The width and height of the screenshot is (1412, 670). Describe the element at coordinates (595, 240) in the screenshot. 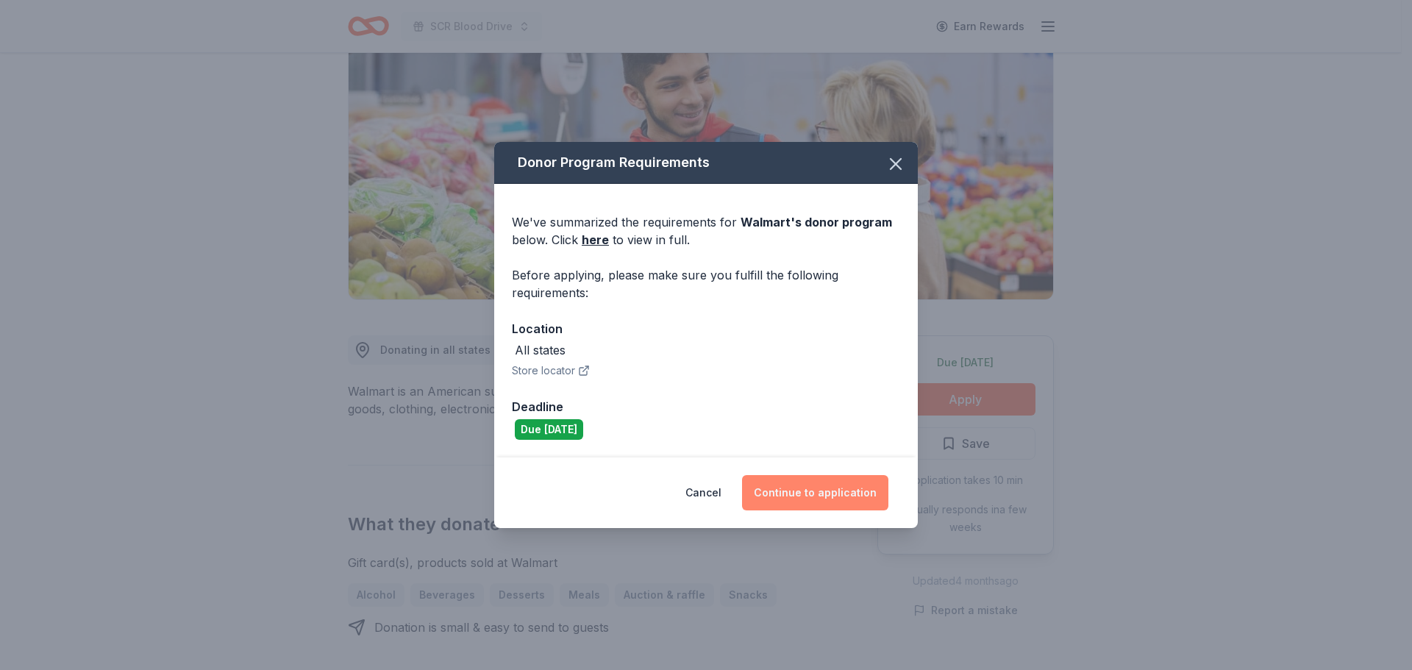

I see `a: here` at that location.